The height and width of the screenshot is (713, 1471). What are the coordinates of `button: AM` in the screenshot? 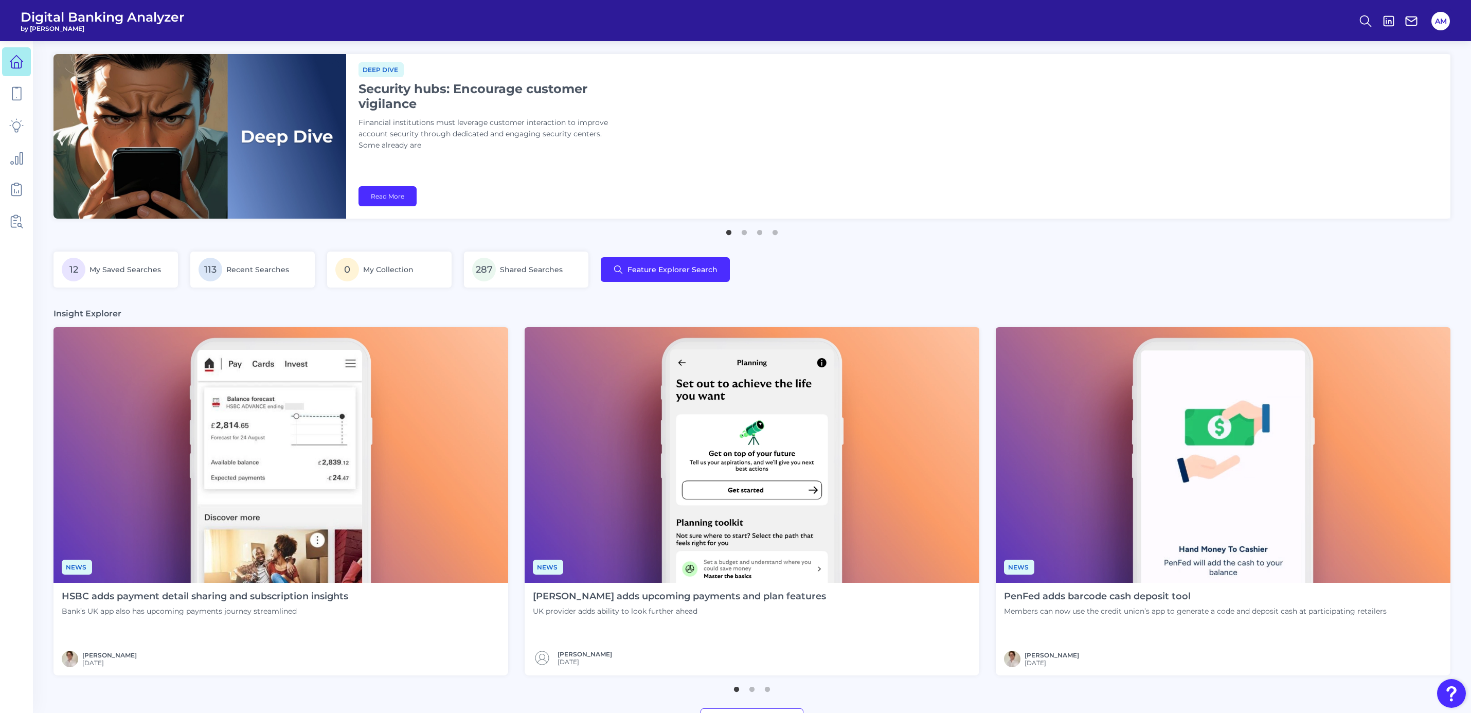 It's located at (1441, 21).